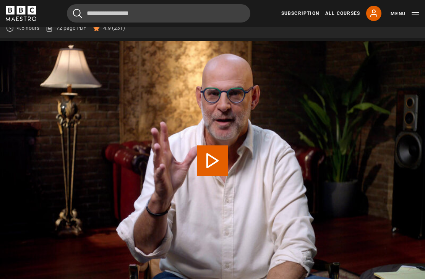  What do you see at coordinates (114, 28) in the screenshot?
I see `p: 4.9 (231)` at bounding box center [114, 28].